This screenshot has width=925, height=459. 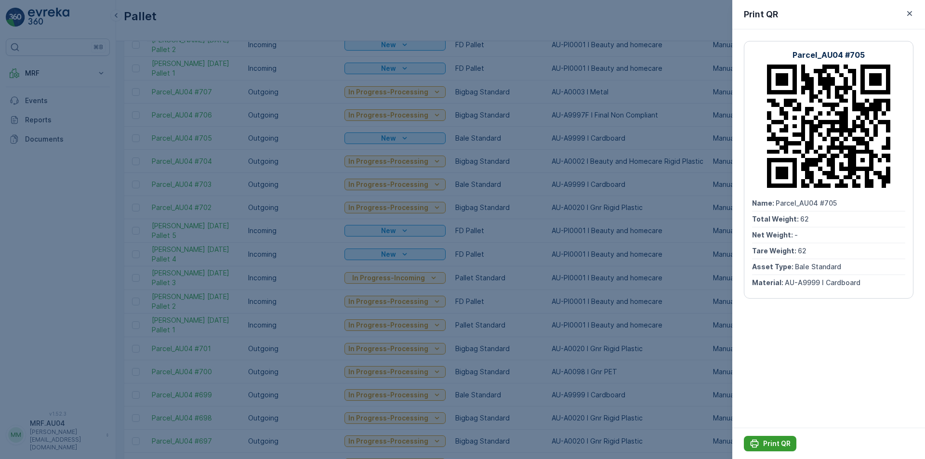 I want to click on span: Total Weight :, so click(x=776, y=219).